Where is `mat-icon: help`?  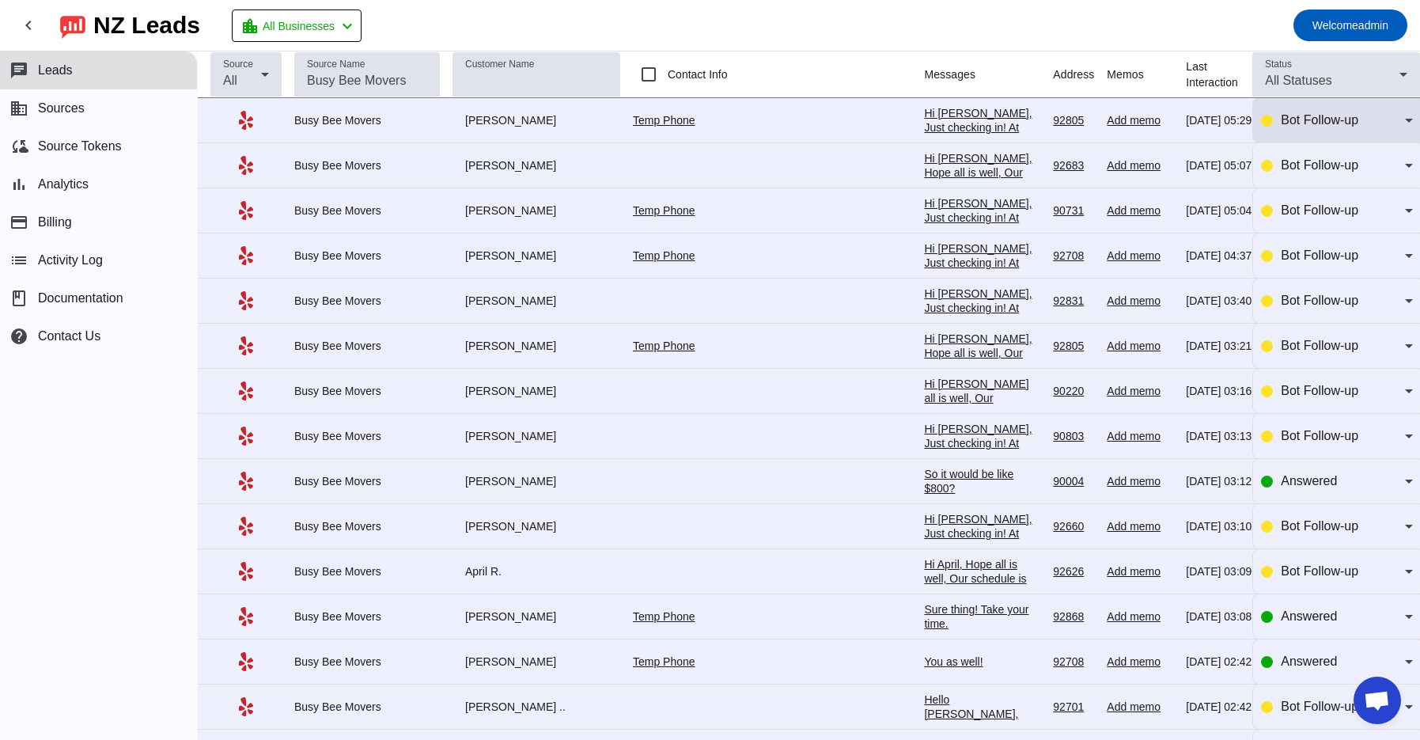
mat-icon: help is located at coordinates (19, 336).